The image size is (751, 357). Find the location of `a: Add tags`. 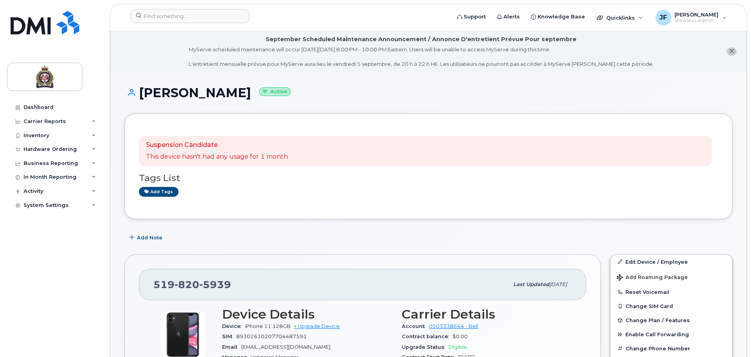

a: Add tags is located at coordinates (159, 192).